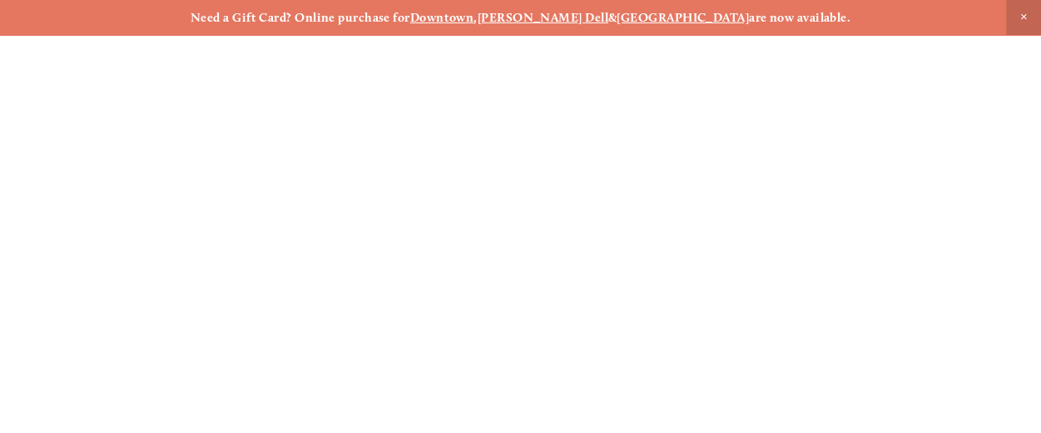 The height and width of the screenshot is (433, 1041). What do you see at coordinates (442, 17) in the screenshot?
I see `strong: Downtown` at bounding box center [442, 17].